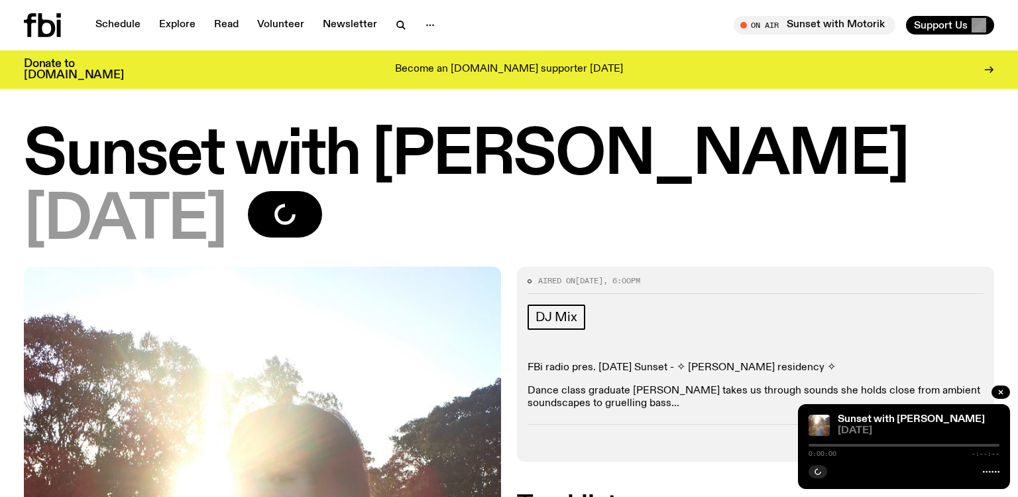 The height and width of the screenshot is (497, 1018). Describe the element at coordinates (823, 453) in the screenshot. I see `span: 0:00:00` at that location.